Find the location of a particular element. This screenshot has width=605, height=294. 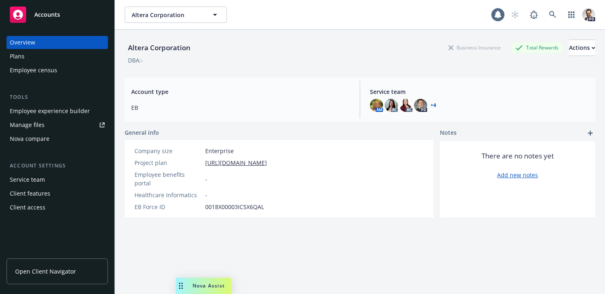

span: General info is located at coordinates (142, 132).